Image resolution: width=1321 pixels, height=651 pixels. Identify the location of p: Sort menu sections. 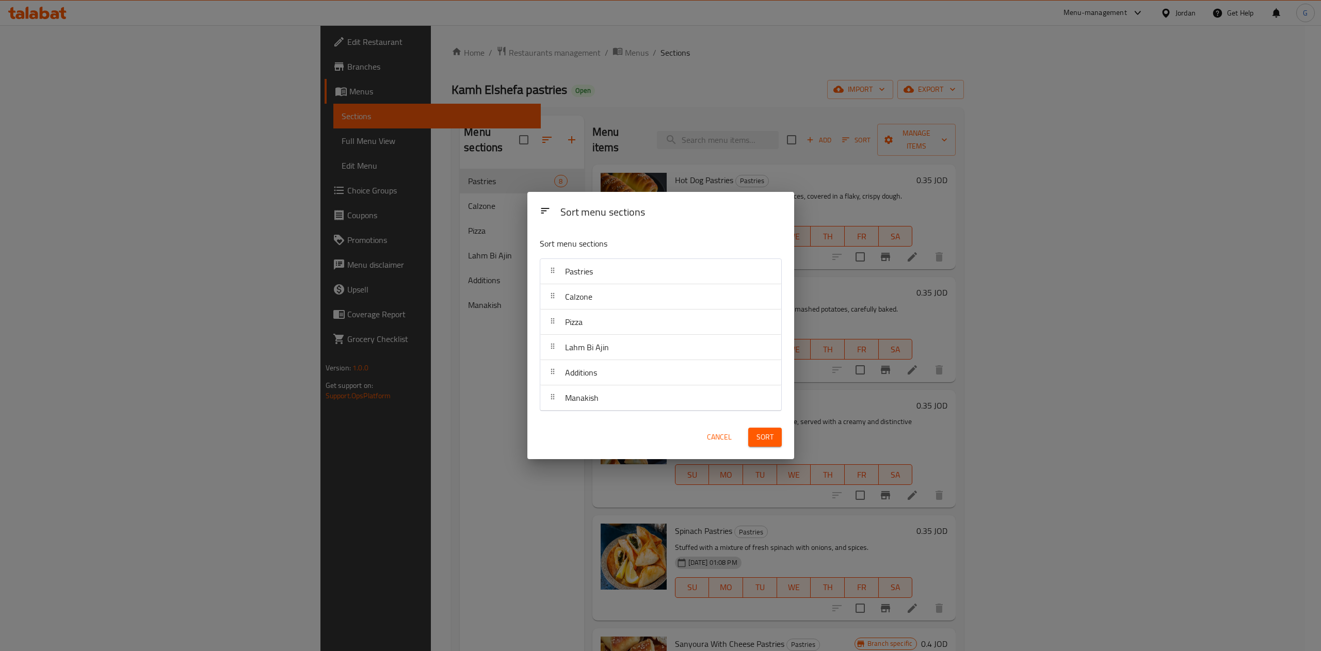
(636, 244).